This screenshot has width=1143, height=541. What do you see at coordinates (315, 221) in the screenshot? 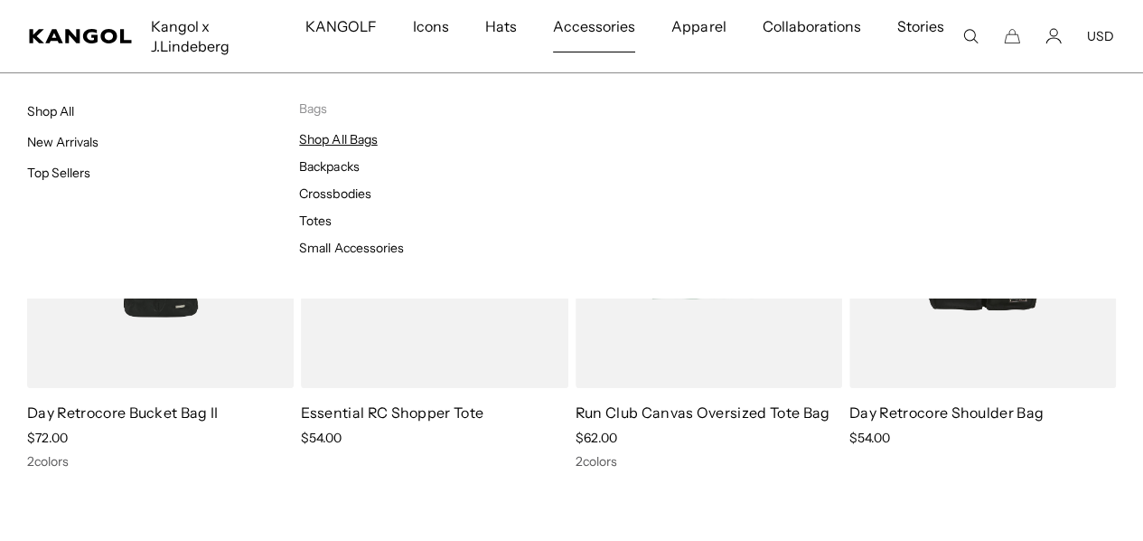
I see `a: Totes` at bounding box center [315, 221].